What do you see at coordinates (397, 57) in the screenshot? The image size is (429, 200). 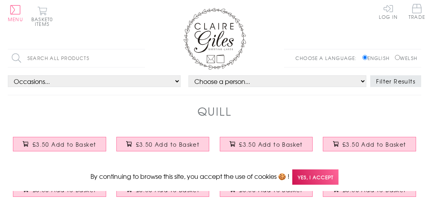 I see `input: Welsh` at bounding box center [397, 57].